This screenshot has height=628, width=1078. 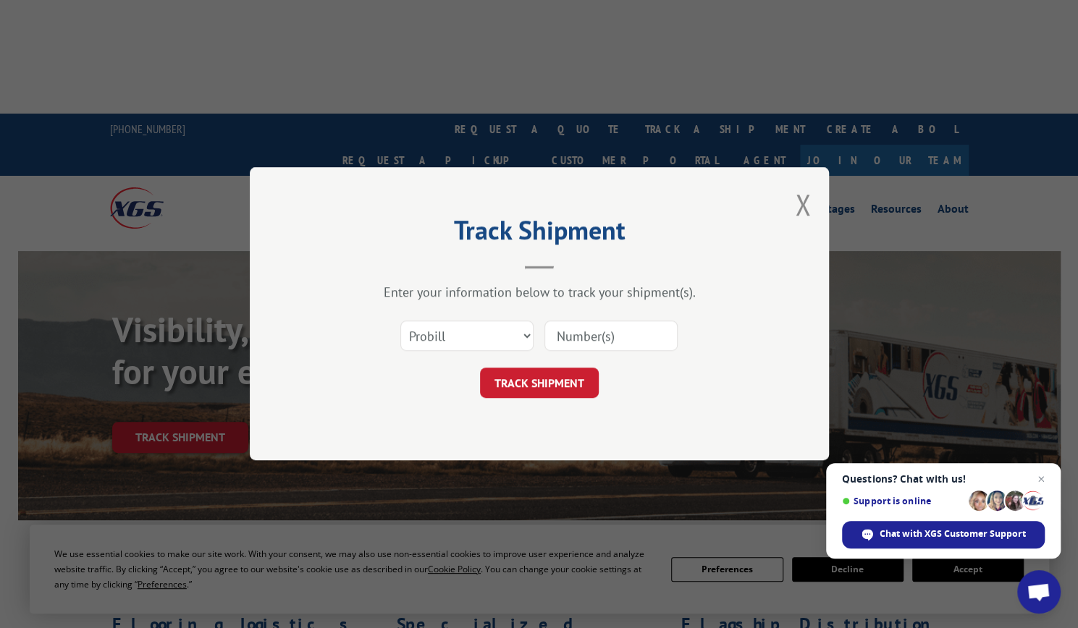 What do you see at coordinates (1039, 592) in the screenshot?
I see `div: Open chat` at bounding box center [1039, 592].